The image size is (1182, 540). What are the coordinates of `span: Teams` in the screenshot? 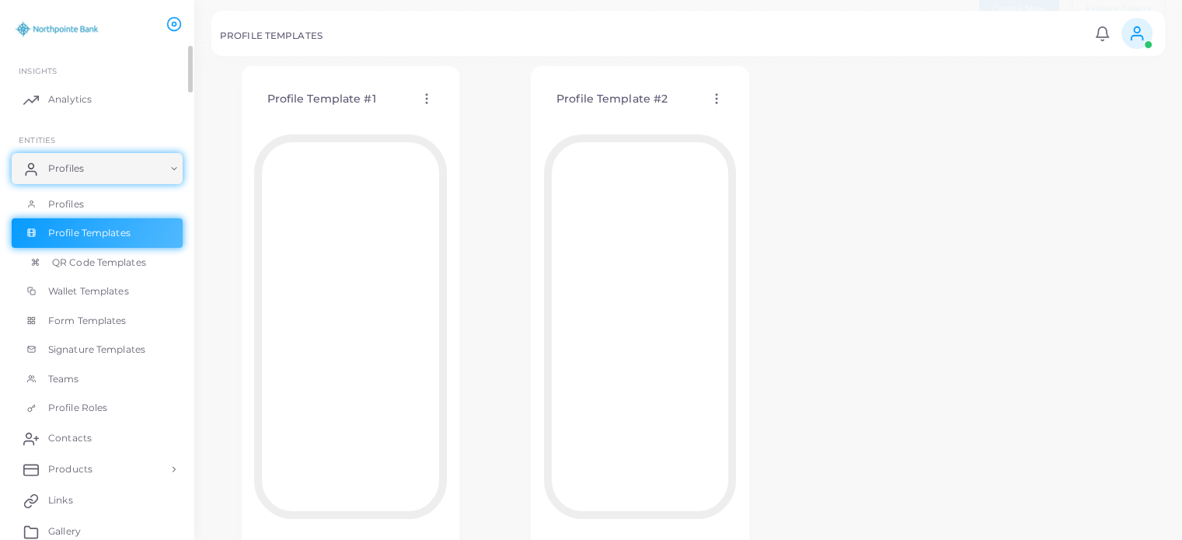 It's located at (64, 379).